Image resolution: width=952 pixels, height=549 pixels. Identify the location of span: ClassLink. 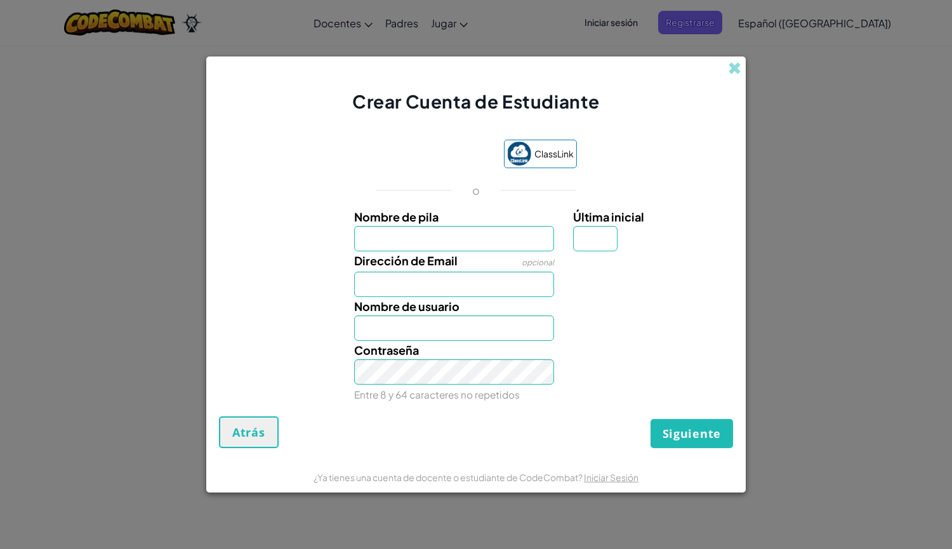
(554, 154).